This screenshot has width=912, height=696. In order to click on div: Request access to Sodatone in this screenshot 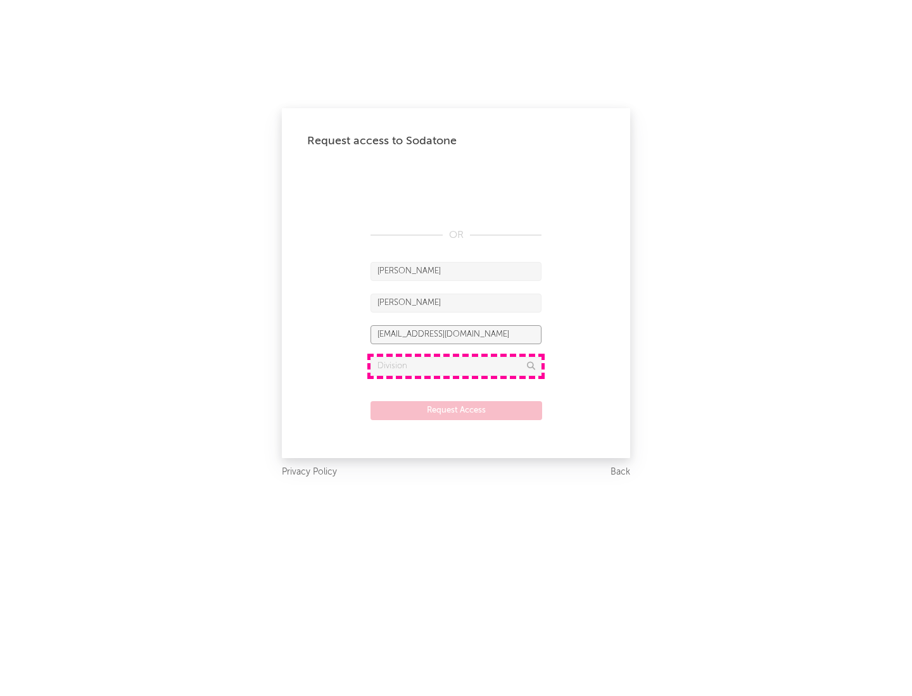, I will do `click(456, 141)`.